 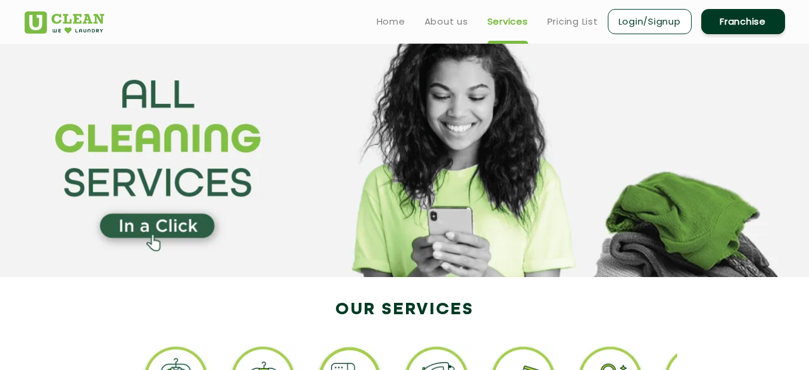 I want to click on a: Services, so click(x=508, y=22).